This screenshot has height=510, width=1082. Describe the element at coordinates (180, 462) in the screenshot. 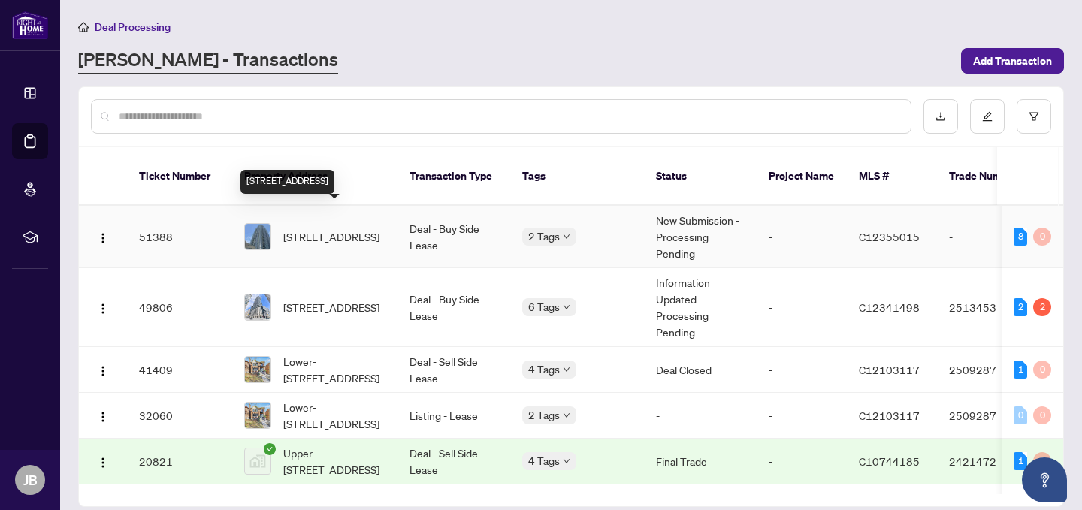

I see `td: 20821` at that location.